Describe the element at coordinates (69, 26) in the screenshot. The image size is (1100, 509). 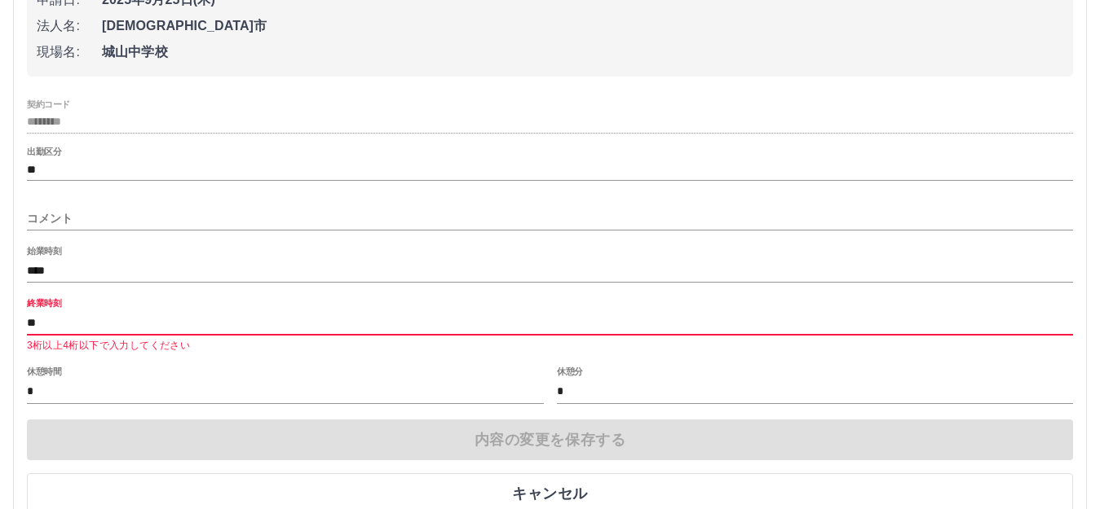
I see `span: 法人名:` at that location.